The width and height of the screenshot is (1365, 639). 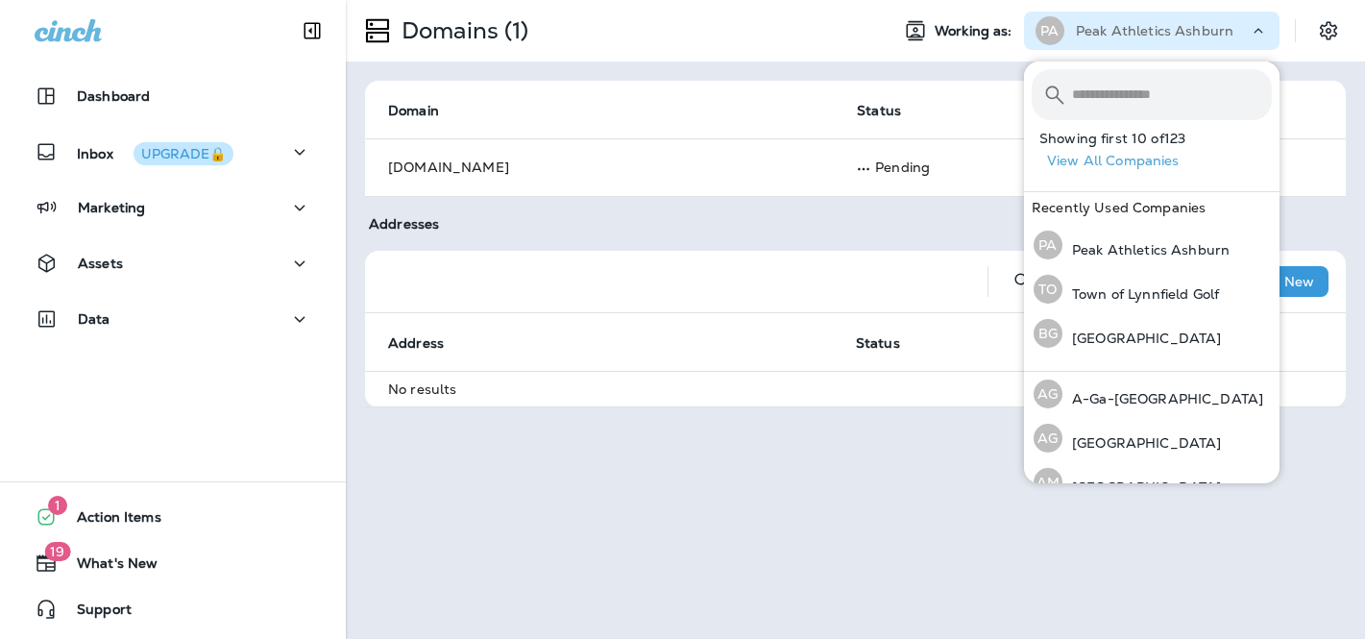 What do you see at coordinates (113, 96) in the screenshot?
I see `p: Dashboard` at bounding box center [113, 96].